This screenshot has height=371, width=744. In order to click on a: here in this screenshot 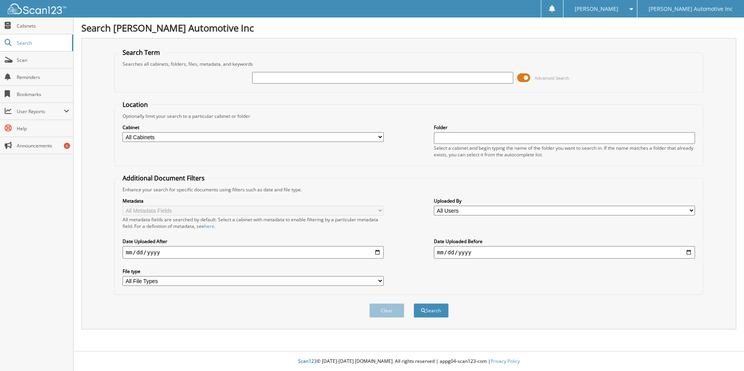, I will do `click(209, 226)`.